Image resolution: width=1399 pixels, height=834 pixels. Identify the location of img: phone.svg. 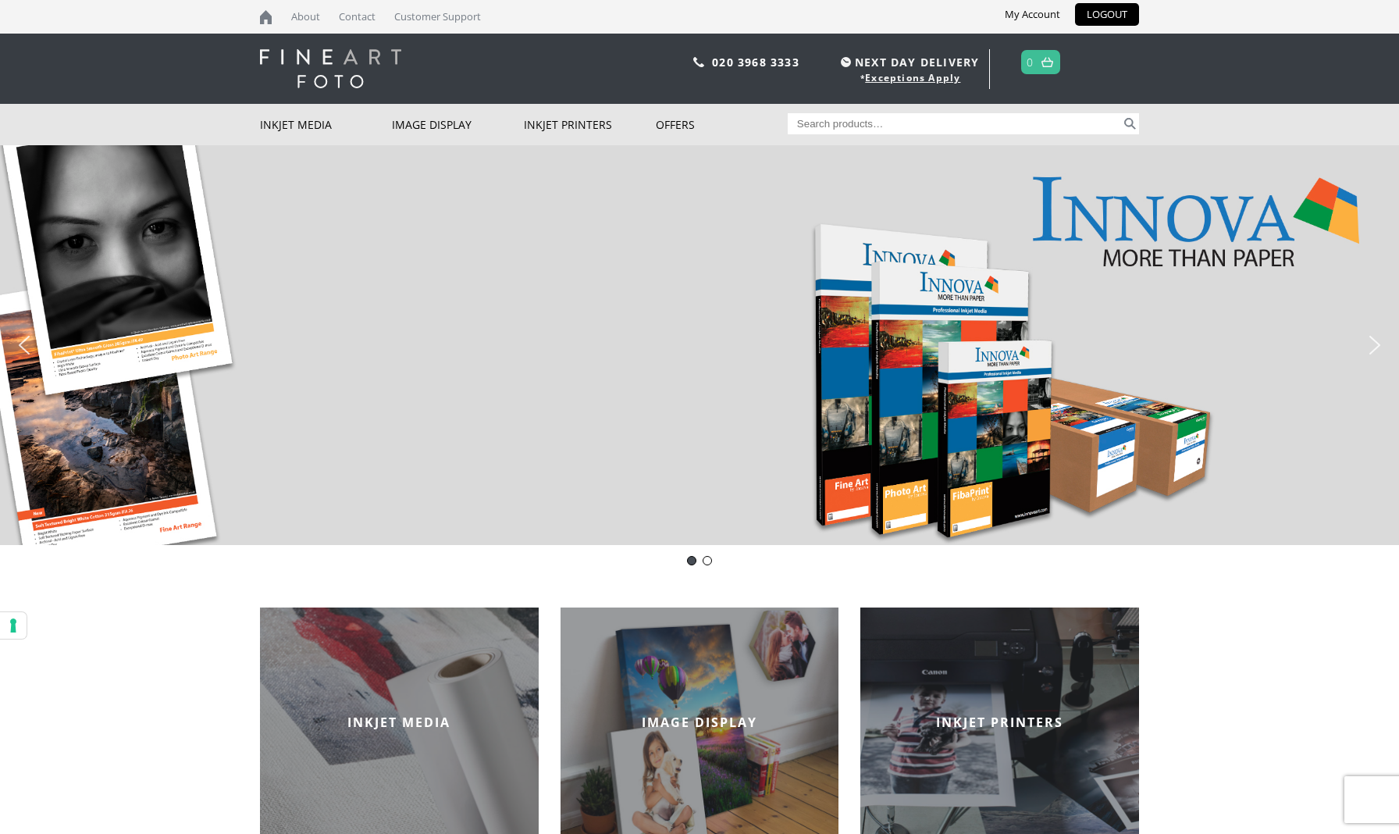
(699, 62).